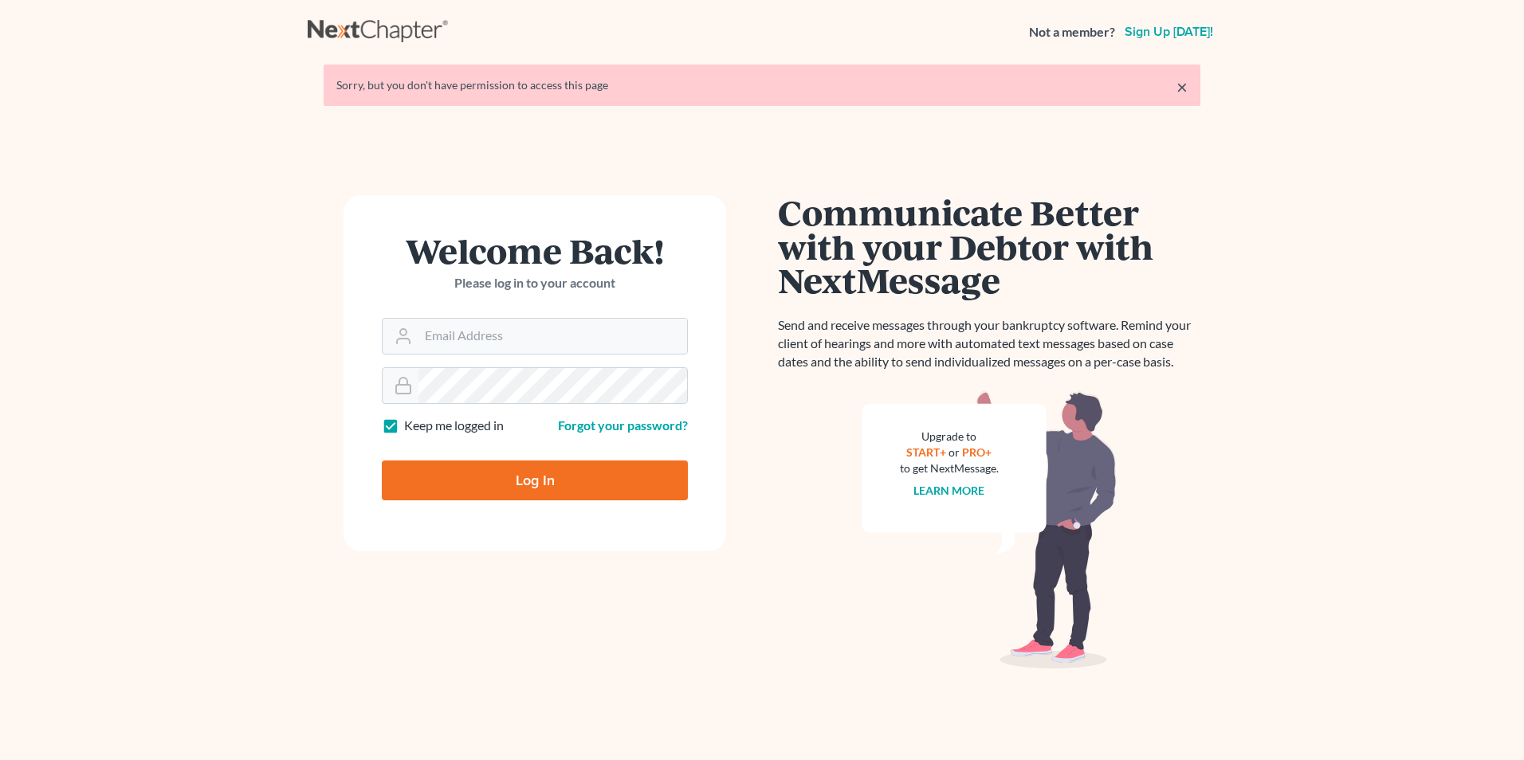 The image size is (1524, 760). What do you see at coordinates (1072, 32) in the screenshot?
I see `strong: Not a member?` at bounding box center [1072, 32].